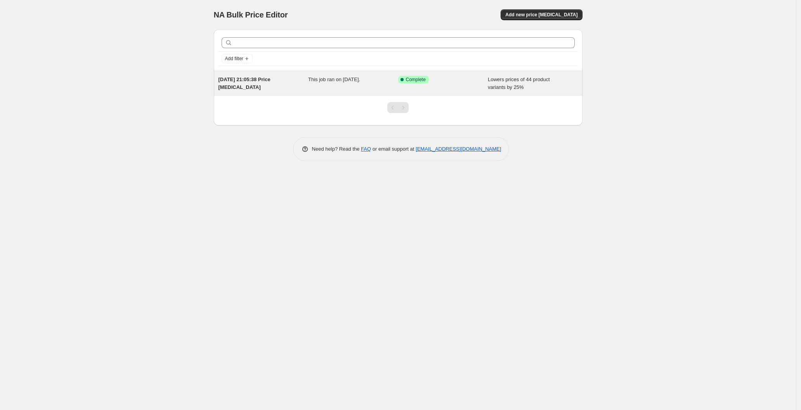 The width and height of the screenshot is (801, 410). What do you see at coordinates (398, 107) in the screenshot?
I see `nav: Pagination` at bounding box center [398, 107].